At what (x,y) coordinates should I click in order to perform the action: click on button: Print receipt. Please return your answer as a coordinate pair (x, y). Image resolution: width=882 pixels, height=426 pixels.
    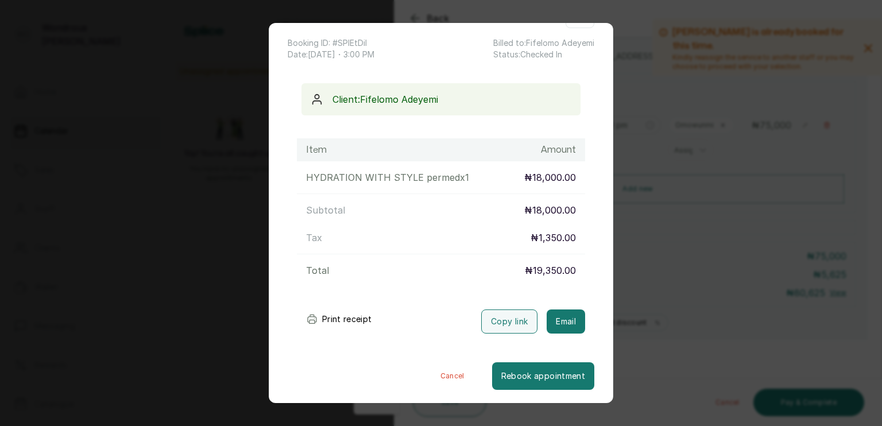
    Looking at the image, I should click on (339, 319).